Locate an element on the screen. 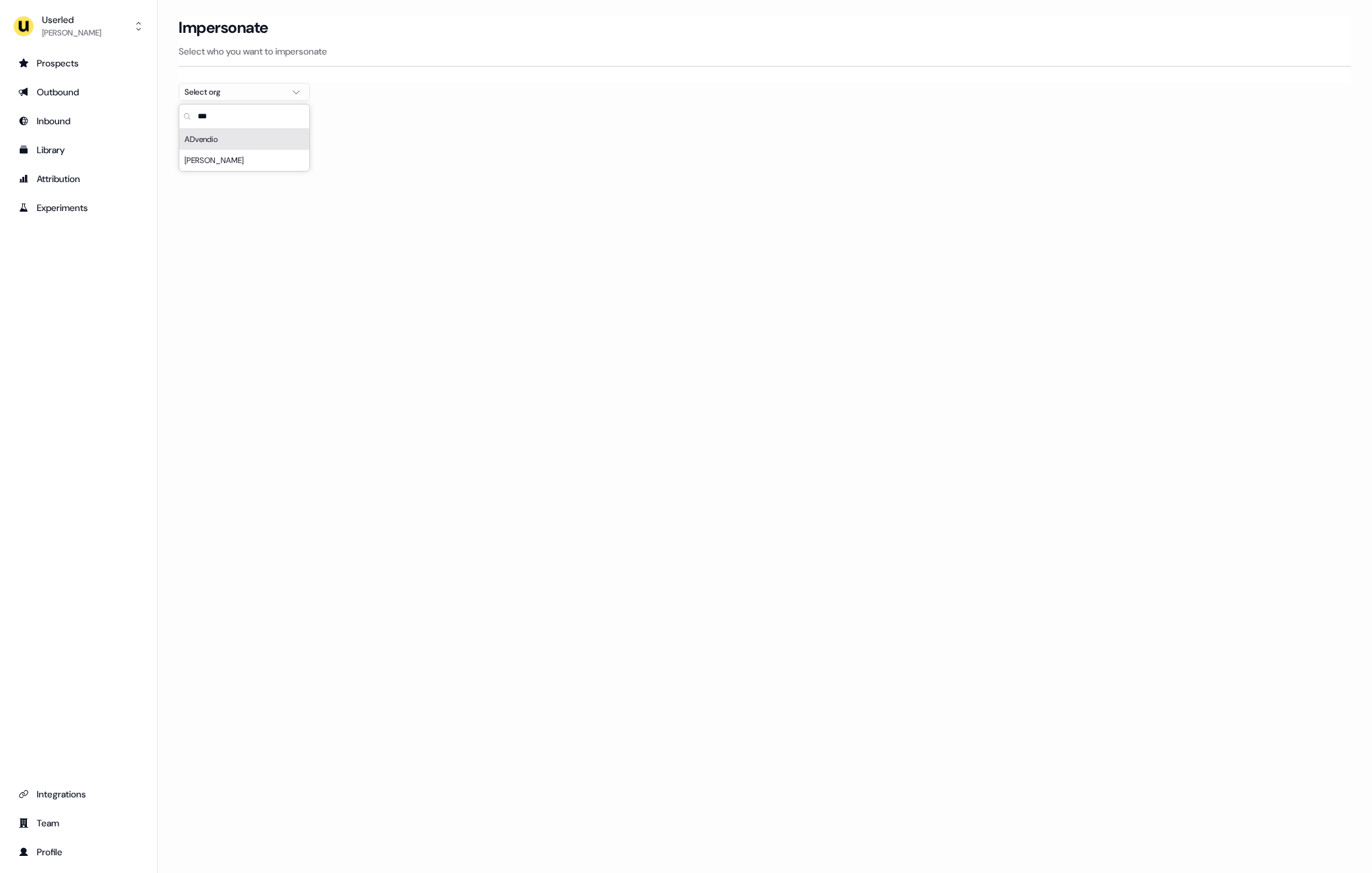 Image resolution: width=1372 pixels, height=873 pixels. a: Go to templates is located at coordinates (78, 150).